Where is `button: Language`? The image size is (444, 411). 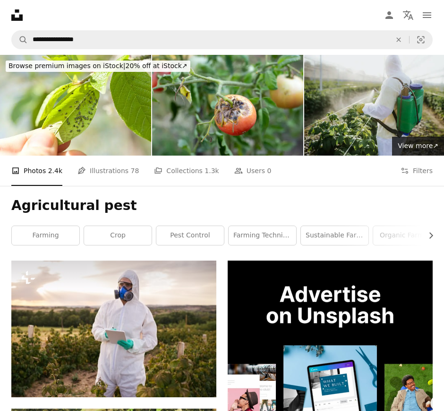 button: Language is located at coordinates (408, 15).